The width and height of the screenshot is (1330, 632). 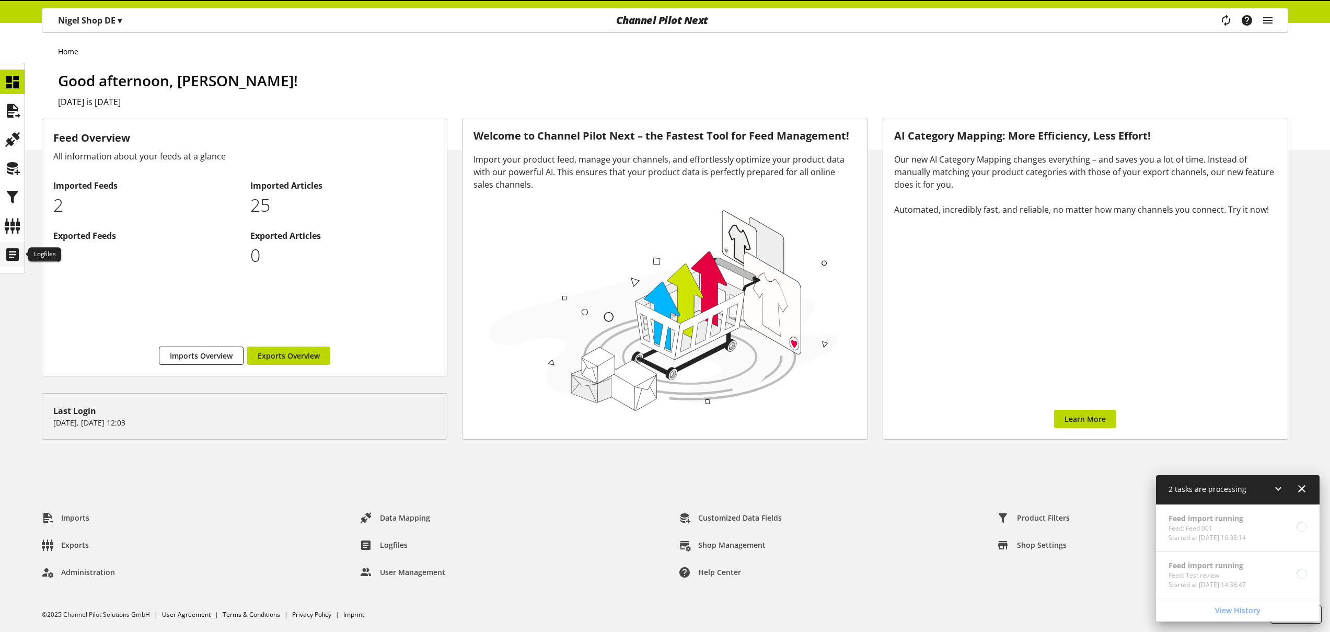 I want to click on p: 25, so click(x=343, y=205).